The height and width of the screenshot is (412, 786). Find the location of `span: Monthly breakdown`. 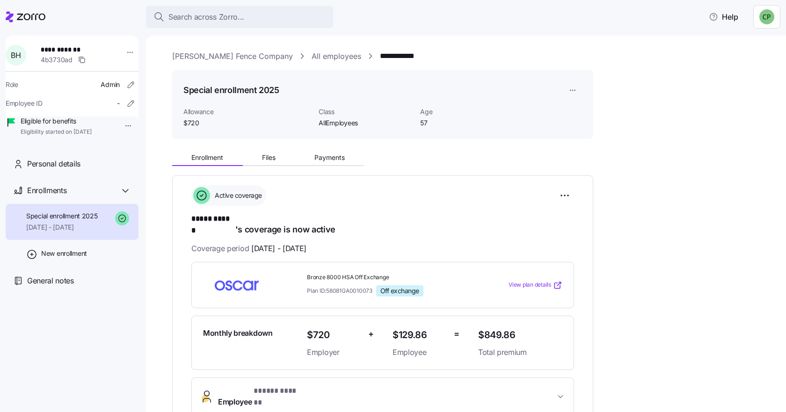

span: Monthly breakdown is located at coordinates (238, 333).